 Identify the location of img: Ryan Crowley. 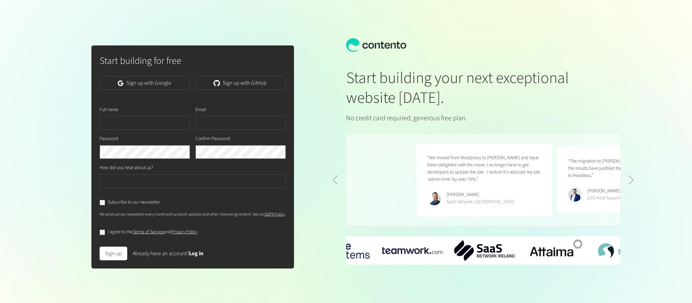
(575, 194).